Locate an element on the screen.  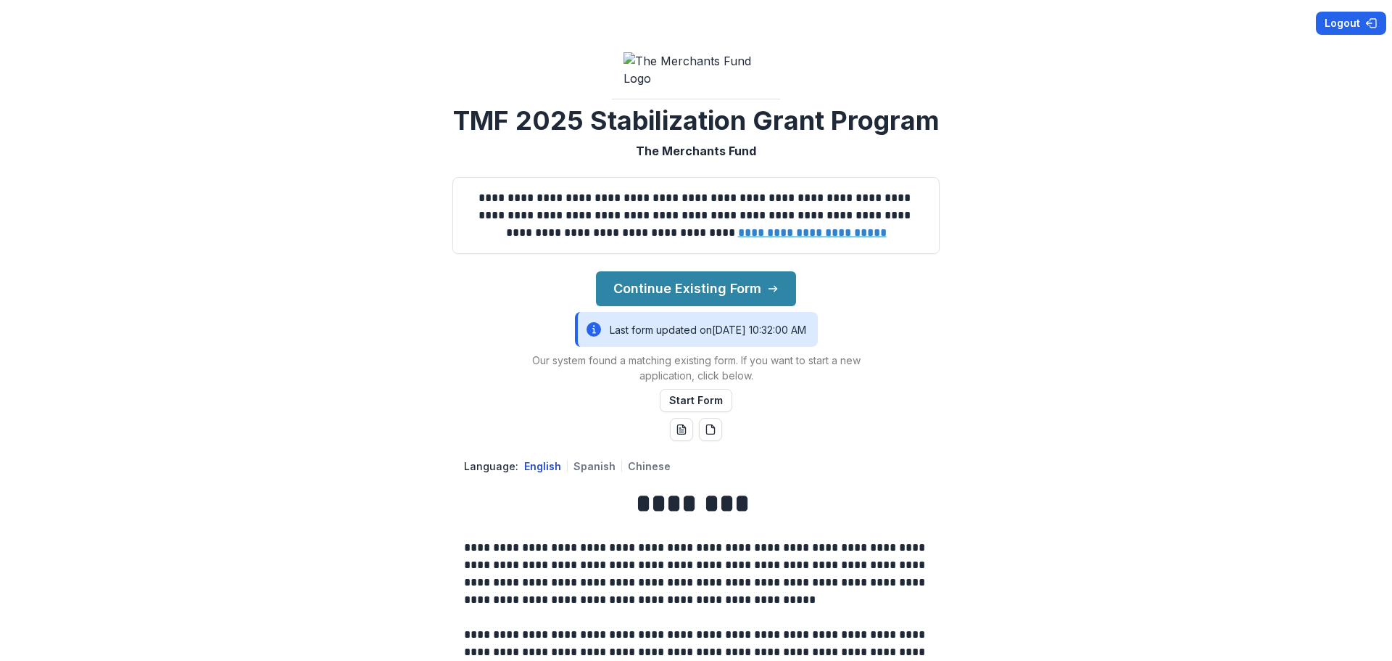
button: Start Form is located at coordinates (696, 400).